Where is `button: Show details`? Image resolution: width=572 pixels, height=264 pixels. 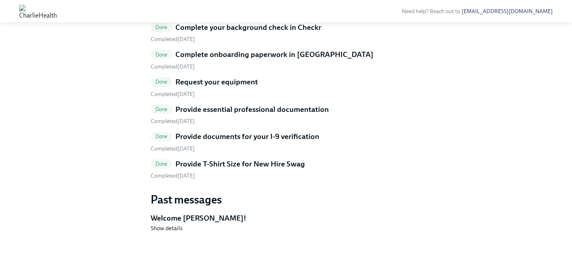 button: Show details is located at coordinates (167, 228).